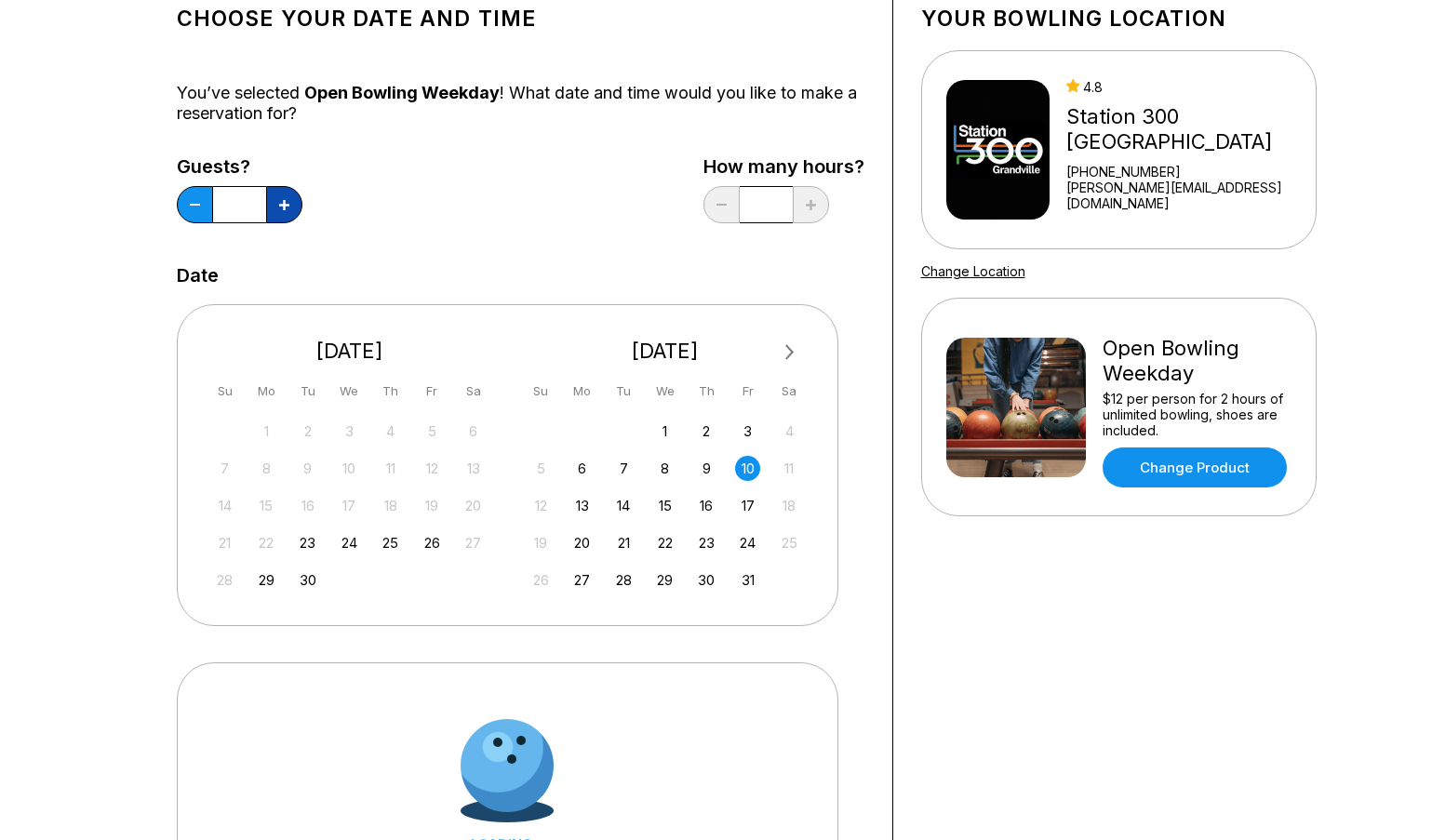  I want to click on div: Choose Monday, September 29th, 2025, so click(266, 580).